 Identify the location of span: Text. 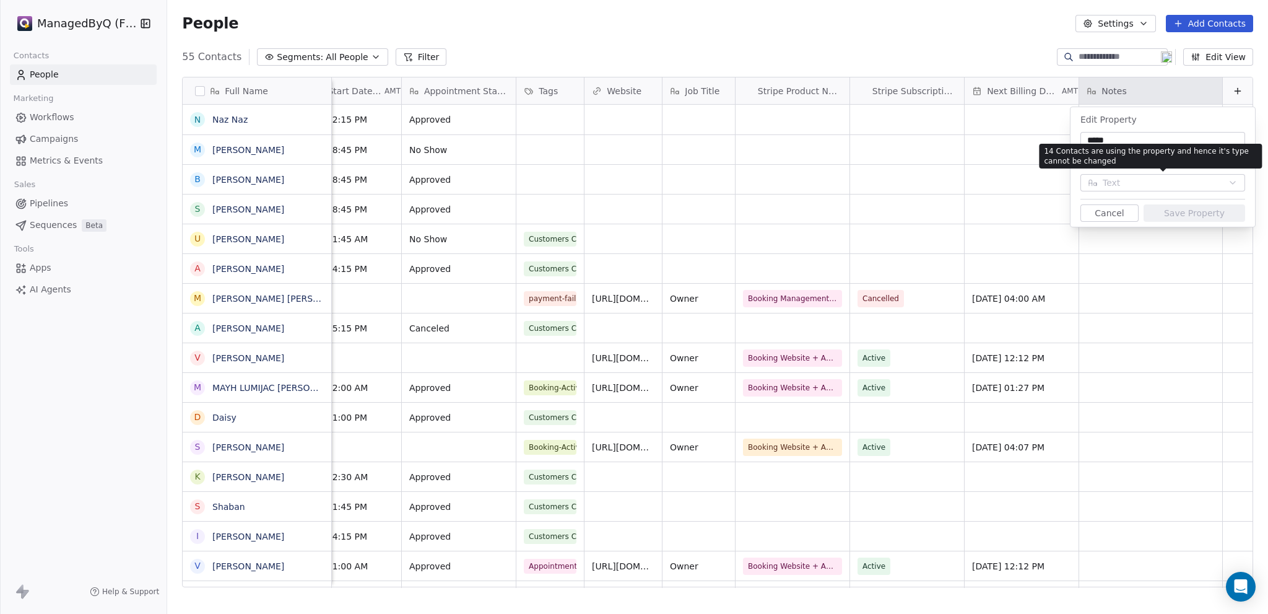
(1111, 183).